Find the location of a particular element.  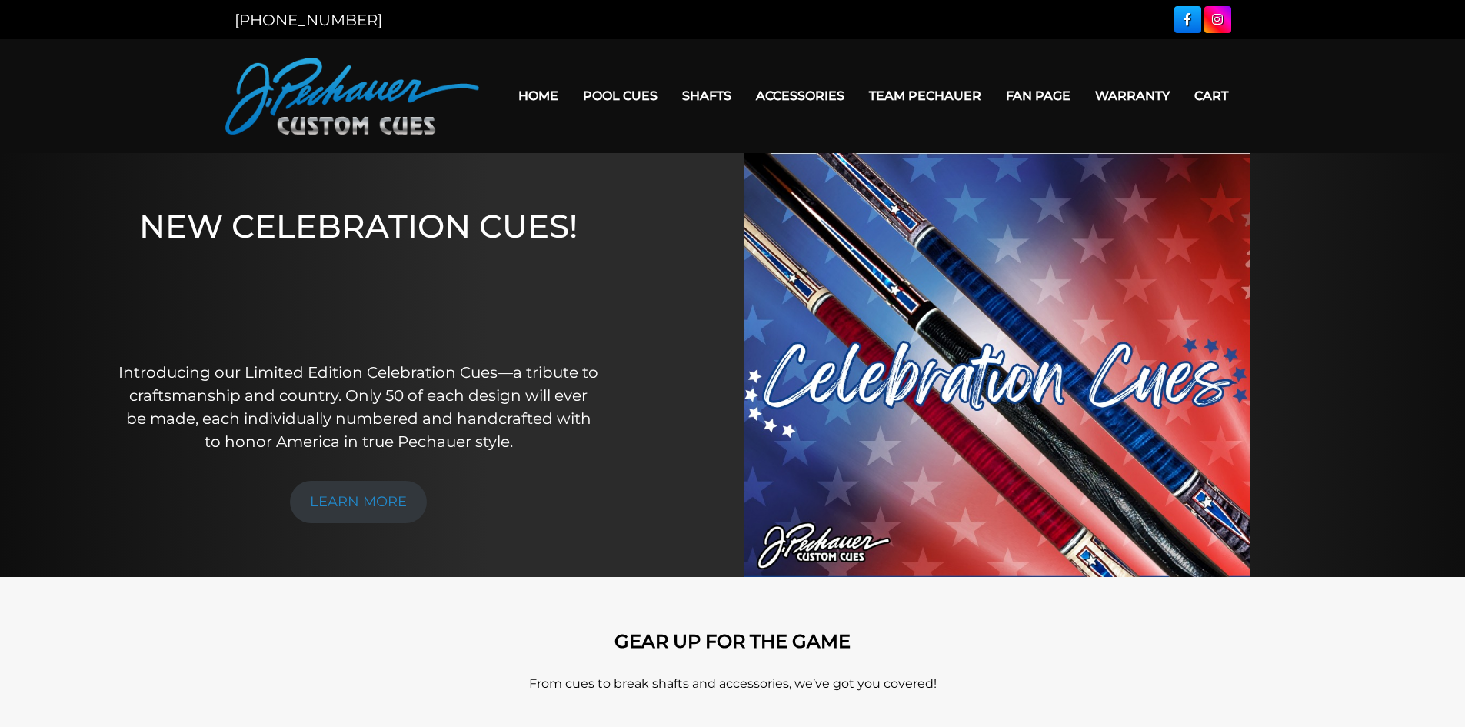

a: Fan Page is located at coordinates (1038, 95).